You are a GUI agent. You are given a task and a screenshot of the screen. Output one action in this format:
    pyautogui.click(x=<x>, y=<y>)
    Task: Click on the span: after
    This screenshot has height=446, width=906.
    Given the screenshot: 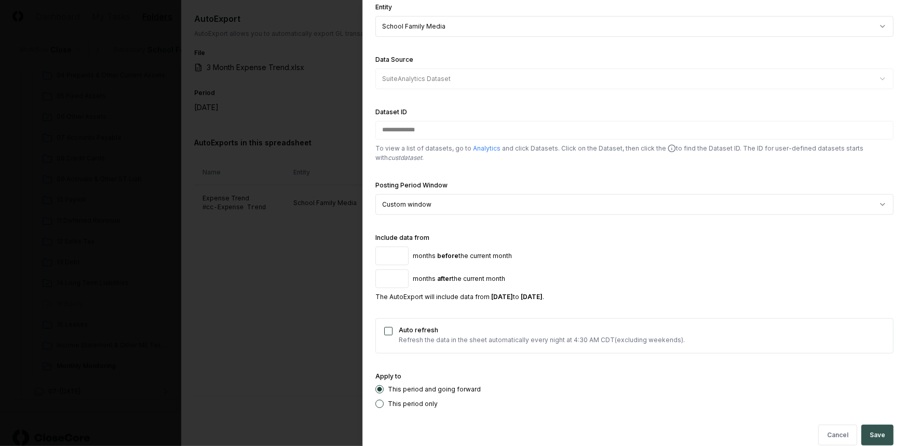 What is the action you would take?
    pyautogui.click(x=445, y=278)
    